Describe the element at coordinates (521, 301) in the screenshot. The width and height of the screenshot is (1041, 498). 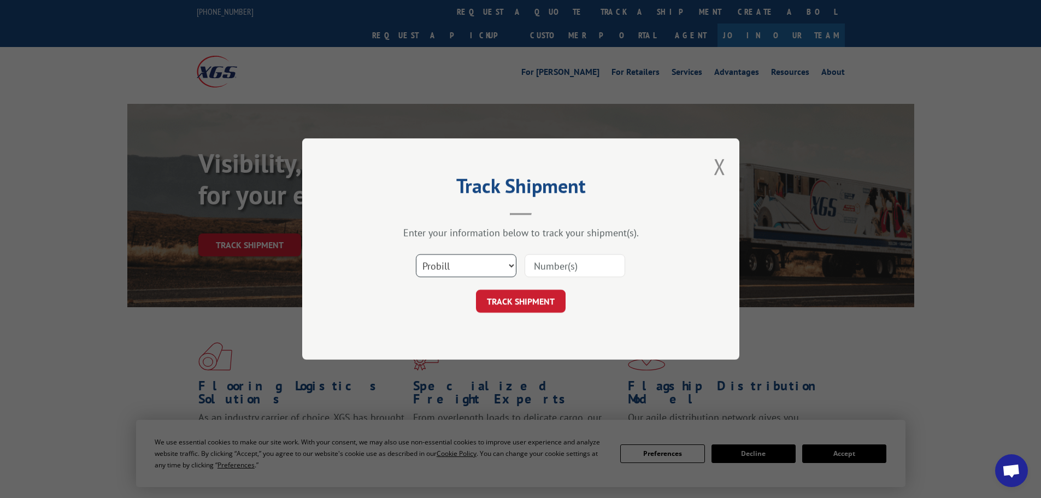
I see `button: TRACK SHIPMENT` at that location.